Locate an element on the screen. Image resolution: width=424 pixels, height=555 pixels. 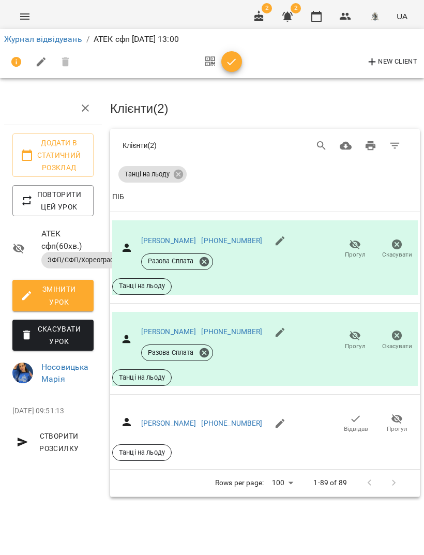
span: Змінити урок is located at coordinates (53, 296).